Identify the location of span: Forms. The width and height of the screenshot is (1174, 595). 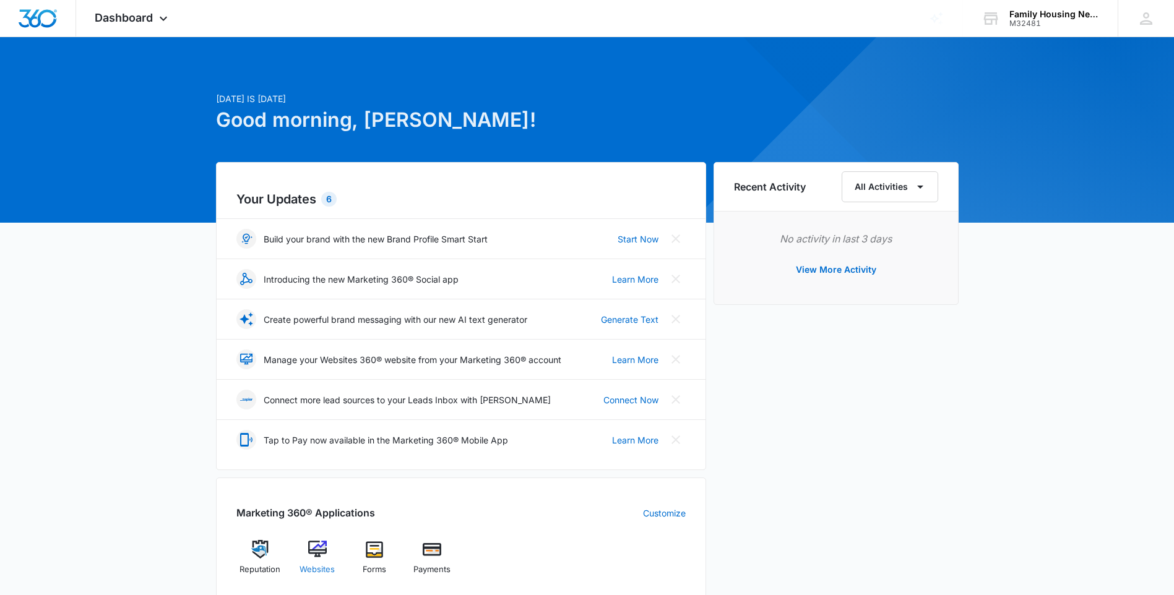
(374, 570).